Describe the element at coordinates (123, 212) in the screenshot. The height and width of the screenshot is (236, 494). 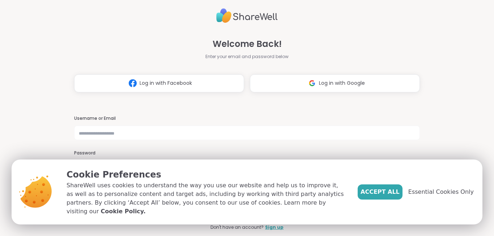
I see `a: Cookie Policy.` at that location.